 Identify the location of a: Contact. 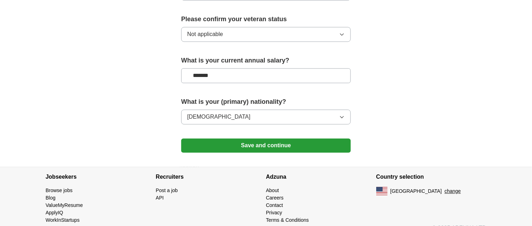
(275, 206).